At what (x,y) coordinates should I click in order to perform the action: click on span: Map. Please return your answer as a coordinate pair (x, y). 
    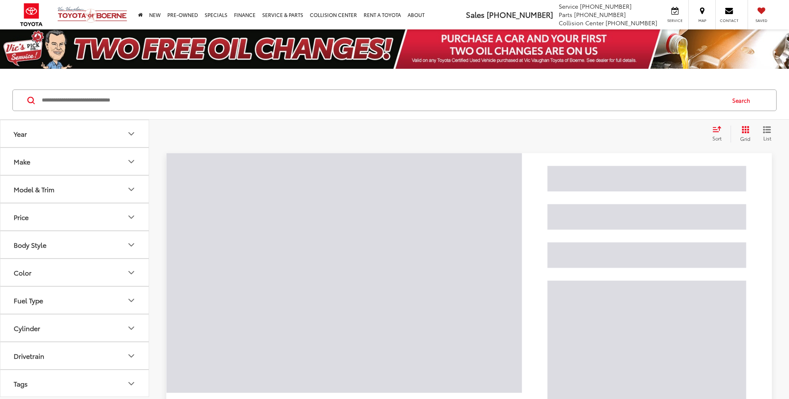
    Looking at the image, I should click on (702, 20).